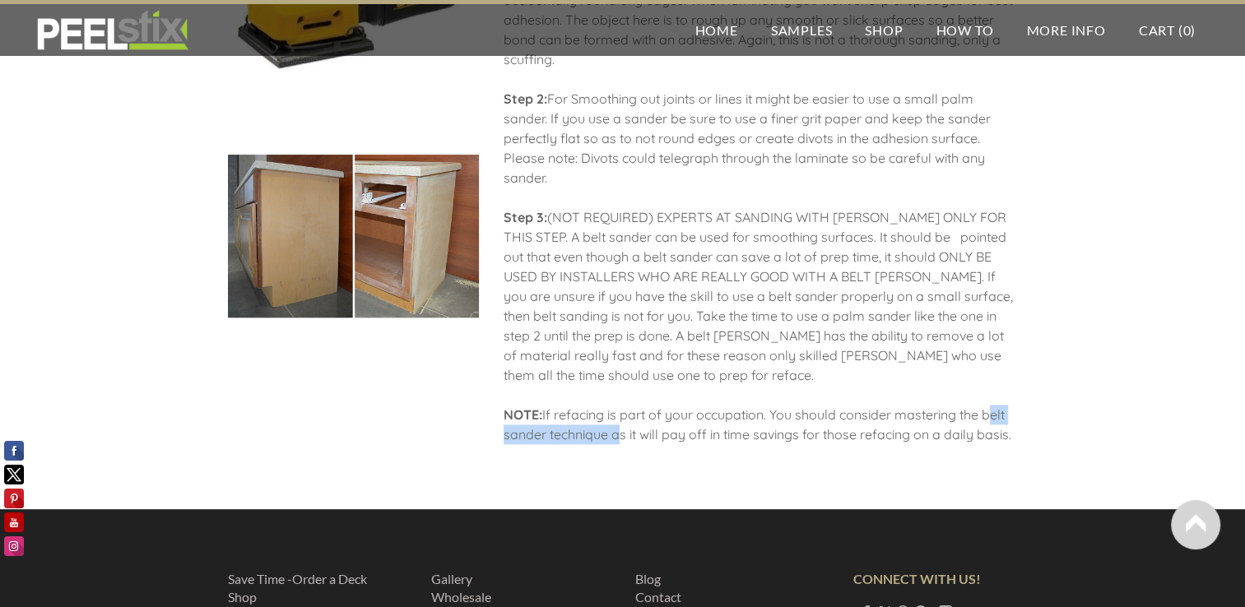  What do you see at coordinates (112, 30) in the screenshot?
I see `img: REFACE SUPPLIES` at bounding box center [112, 30].